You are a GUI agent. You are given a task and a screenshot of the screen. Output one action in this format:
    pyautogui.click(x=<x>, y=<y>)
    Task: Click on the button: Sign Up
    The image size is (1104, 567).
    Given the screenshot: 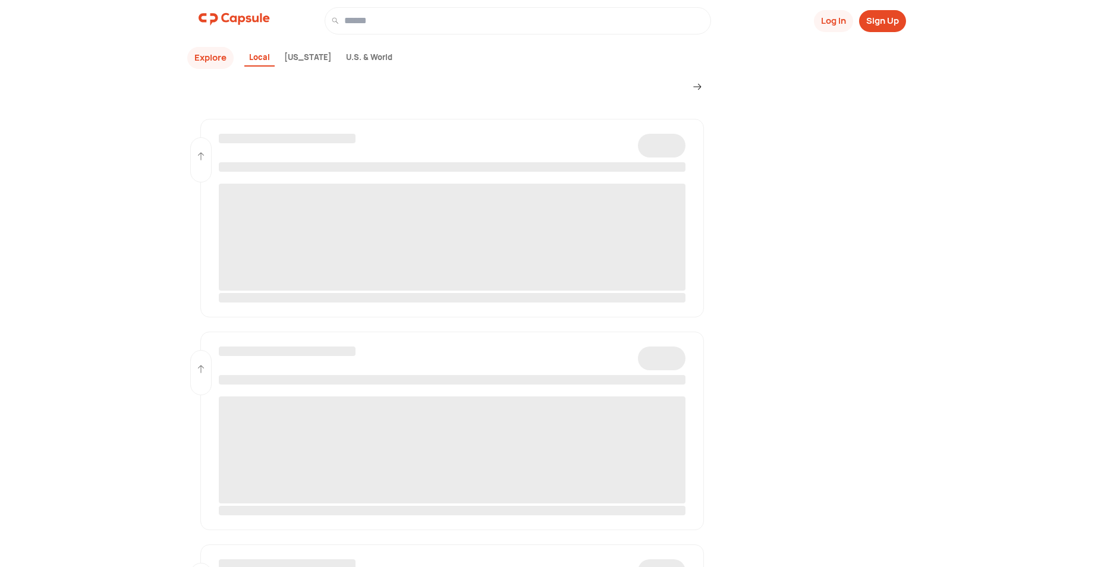 What is the action you would take?
    pyautogui.click(x=882, y=21)
    